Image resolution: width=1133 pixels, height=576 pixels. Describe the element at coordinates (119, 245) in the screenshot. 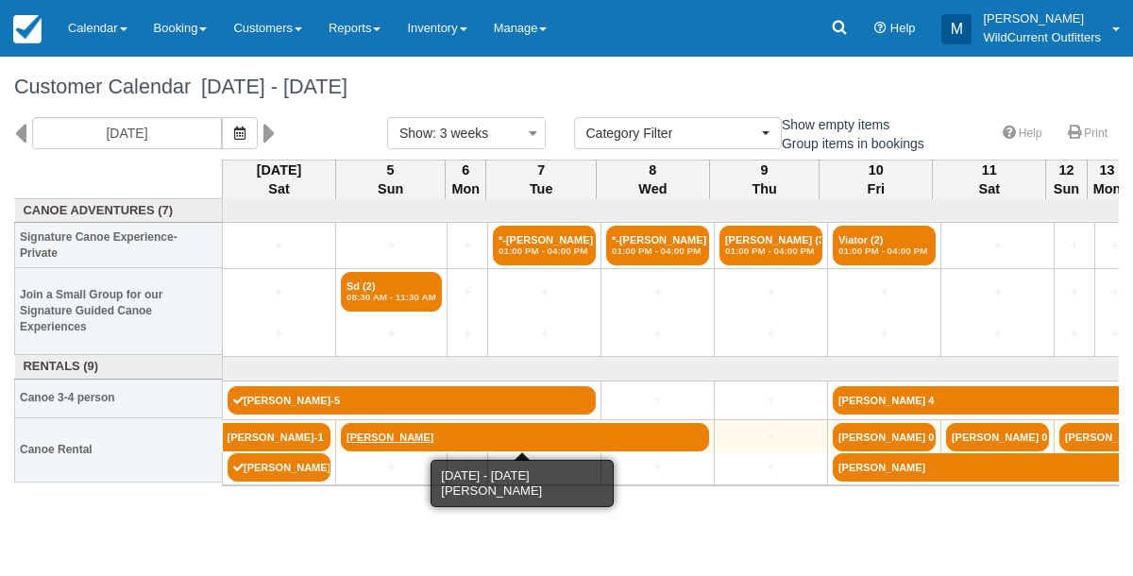

I see `th: Signature Canoe Experience- Private` at that location.